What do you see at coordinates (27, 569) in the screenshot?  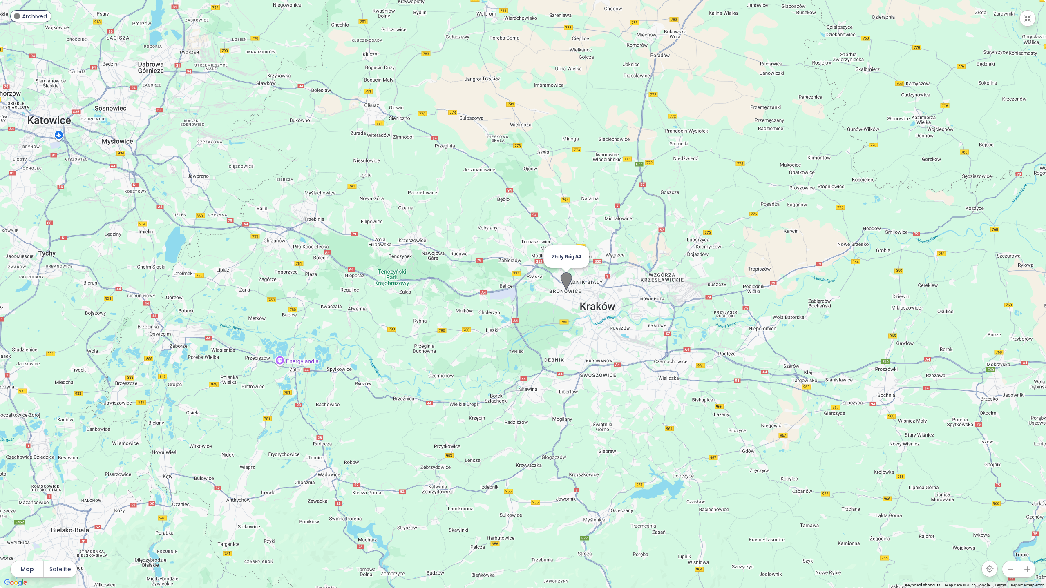 I see `button: Map` at bounding box center [27, 569].